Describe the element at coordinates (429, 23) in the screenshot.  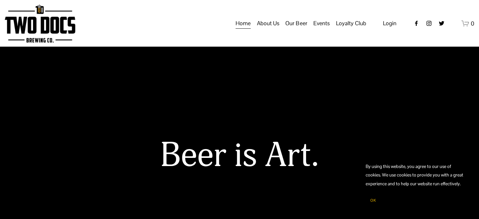
I see `a: instagram-unauth` at that location.